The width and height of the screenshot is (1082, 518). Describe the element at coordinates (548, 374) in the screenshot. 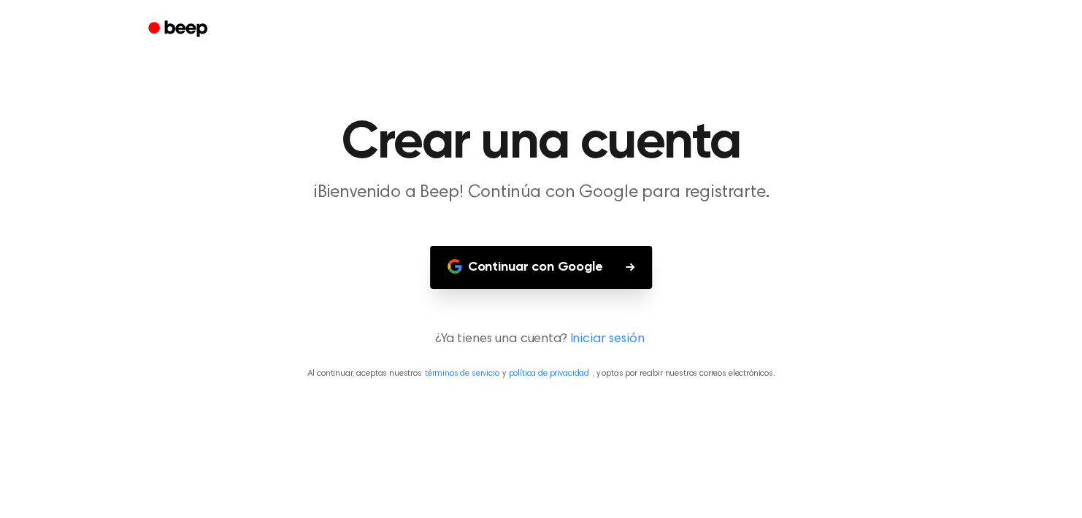

I see `a: política de privacidad` at that location.